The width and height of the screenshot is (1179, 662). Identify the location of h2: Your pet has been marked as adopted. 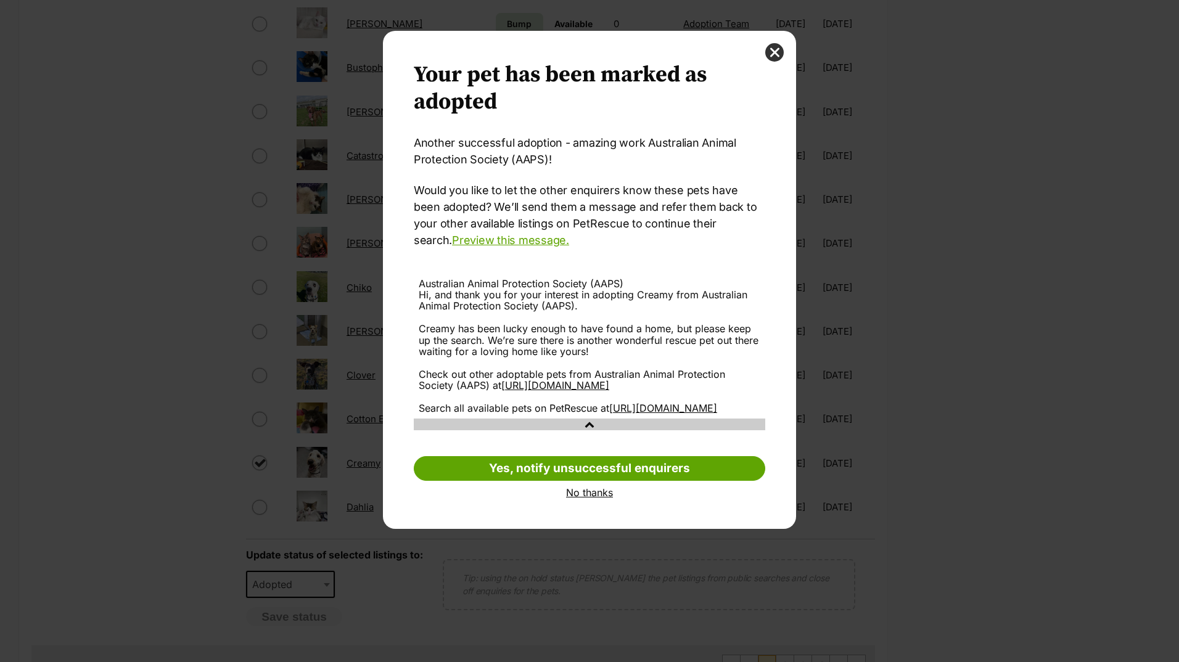
(589, 89).